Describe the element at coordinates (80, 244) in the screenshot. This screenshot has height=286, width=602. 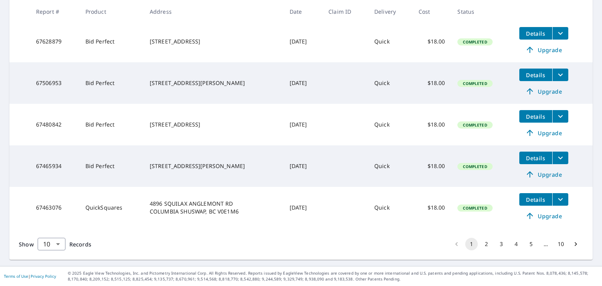
I see `span: Records` at that location.